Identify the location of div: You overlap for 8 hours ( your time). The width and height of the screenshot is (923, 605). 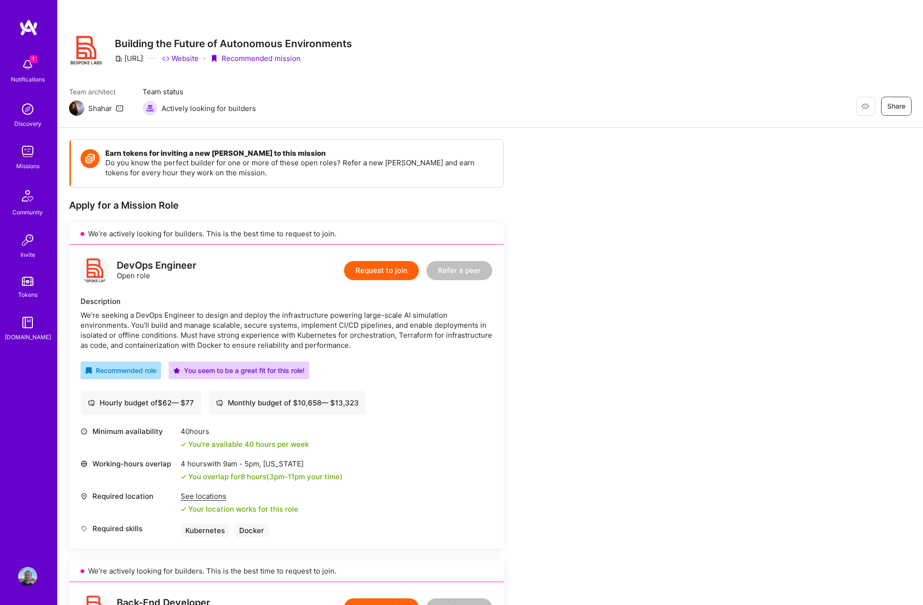
(265, 477).